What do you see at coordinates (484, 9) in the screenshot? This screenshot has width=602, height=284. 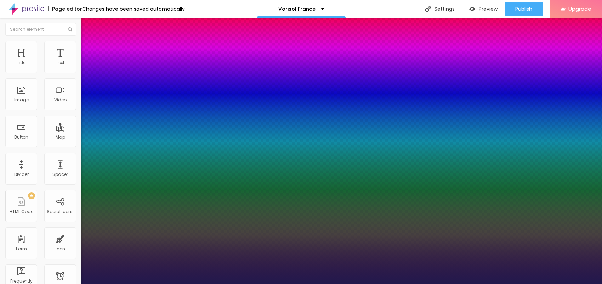 I see `button: Preview` at bounding box center [484, 9].